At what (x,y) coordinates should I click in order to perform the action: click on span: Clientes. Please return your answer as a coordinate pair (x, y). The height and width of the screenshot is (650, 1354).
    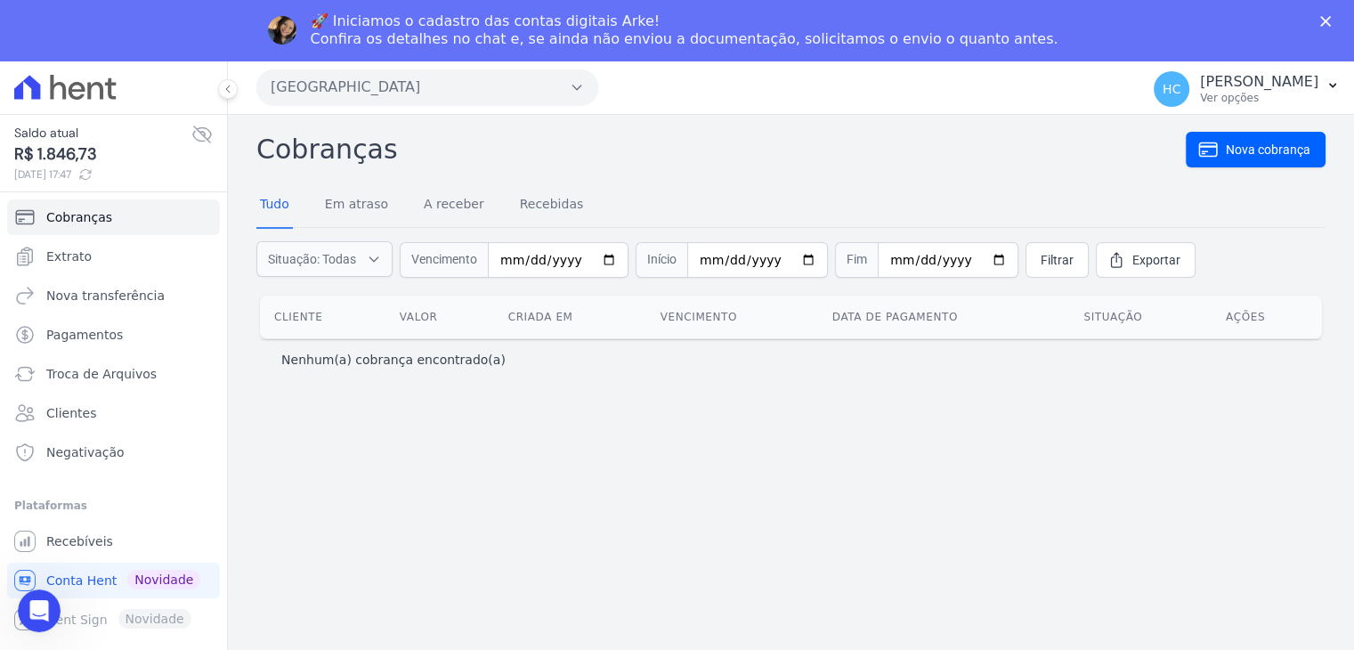
    Looking at the image, I should click on (71, 413).